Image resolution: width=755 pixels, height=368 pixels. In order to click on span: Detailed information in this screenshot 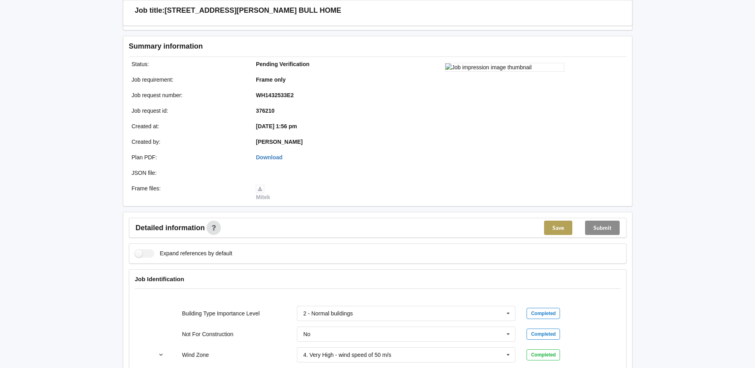, I will do `click(170, 228)`.